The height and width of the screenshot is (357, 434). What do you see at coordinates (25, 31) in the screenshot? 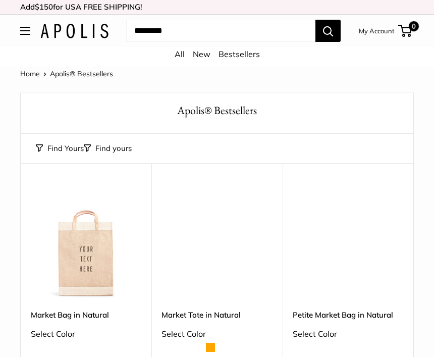
I see `button: Open menu` at bounding box center [25, 31].